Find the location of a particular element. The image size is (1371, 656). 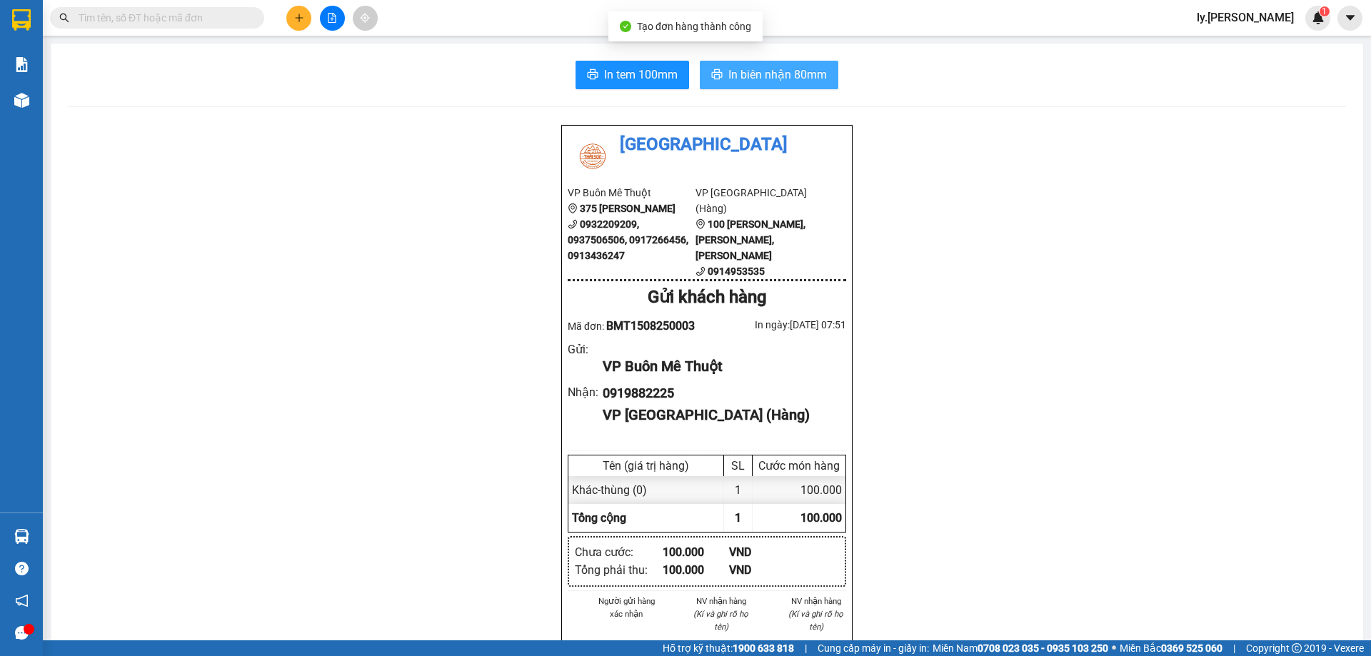

li: VP Buôn Mê Thuột is located at coordinates (631, 193).